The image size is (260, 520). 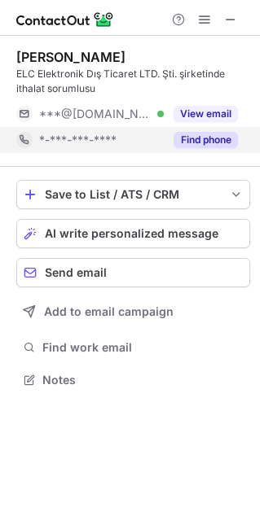 I want to click on button: Notes, so click(x=133, y=380).